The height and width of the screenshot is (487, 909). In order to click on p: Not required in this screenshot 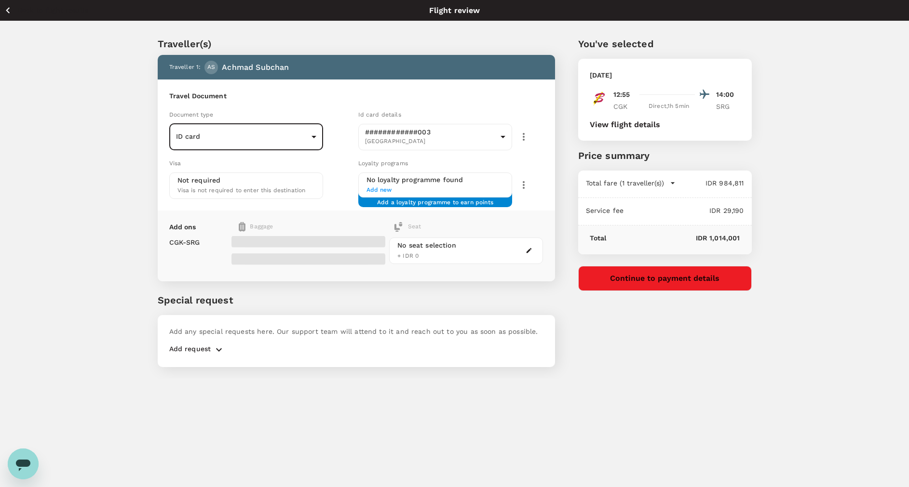, I will do `click(199, 180)`.